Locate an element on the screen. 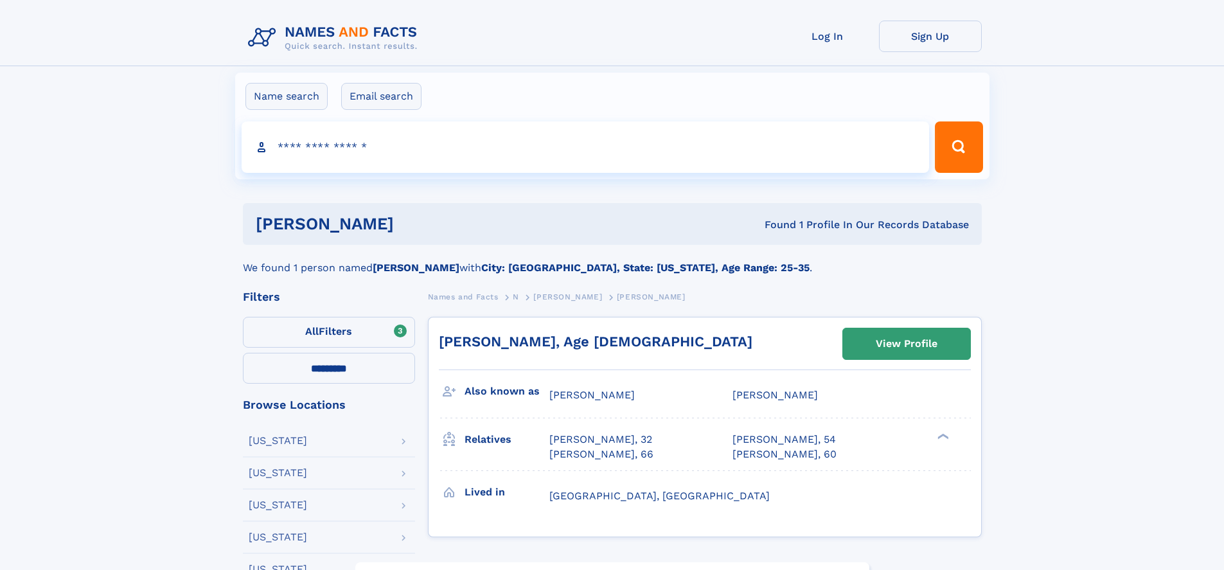  span: N is located at coordinates (516, 297).